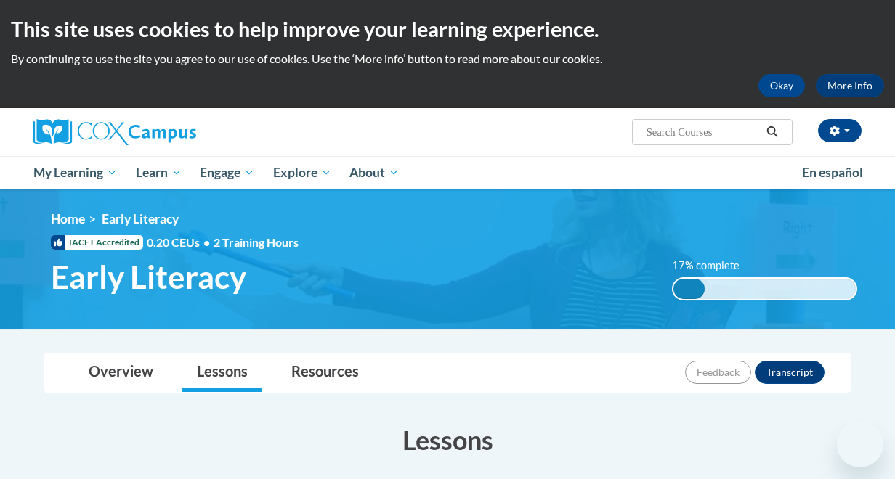  I want to click on p: By continuing to use the site you agree to our use of cookies. Use the ‘More info’ button to read..., so click(447, 59).